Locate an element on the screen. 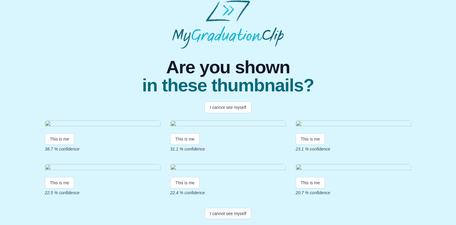 The height and width of the screenshot is (225, 456). p: 23.1 % confidence is located at coordinates (354, 149).